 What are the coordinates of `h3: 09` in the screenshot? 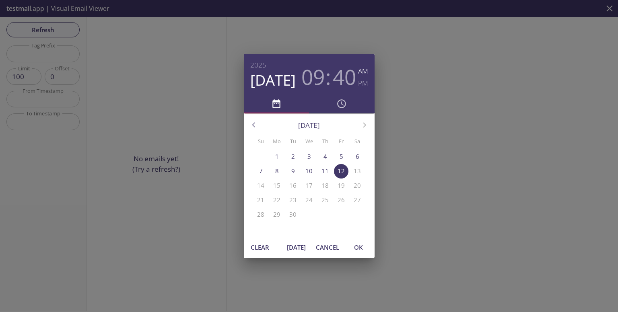 It's located at (313, 77).